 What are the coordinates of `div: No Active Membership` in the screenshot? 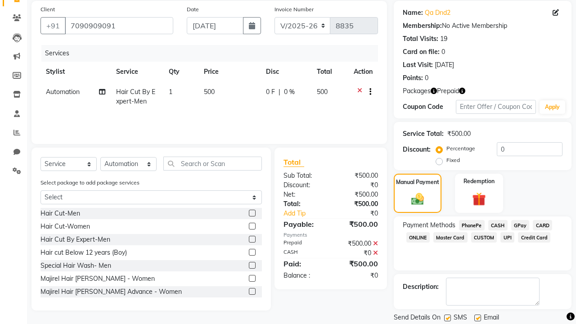 It's located at (483, 26).